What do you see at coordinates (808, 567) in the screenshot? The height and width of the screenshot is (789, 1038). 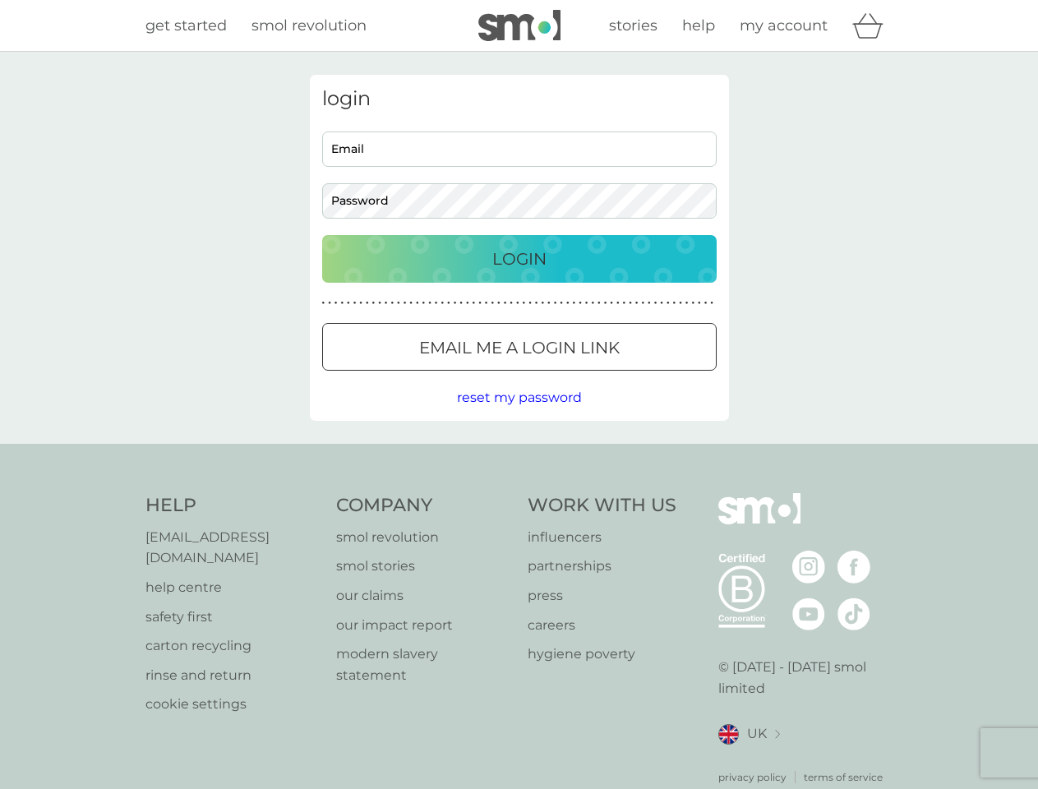 I see `img: visit the smol Instagram page` at bounding box center [808, 567].